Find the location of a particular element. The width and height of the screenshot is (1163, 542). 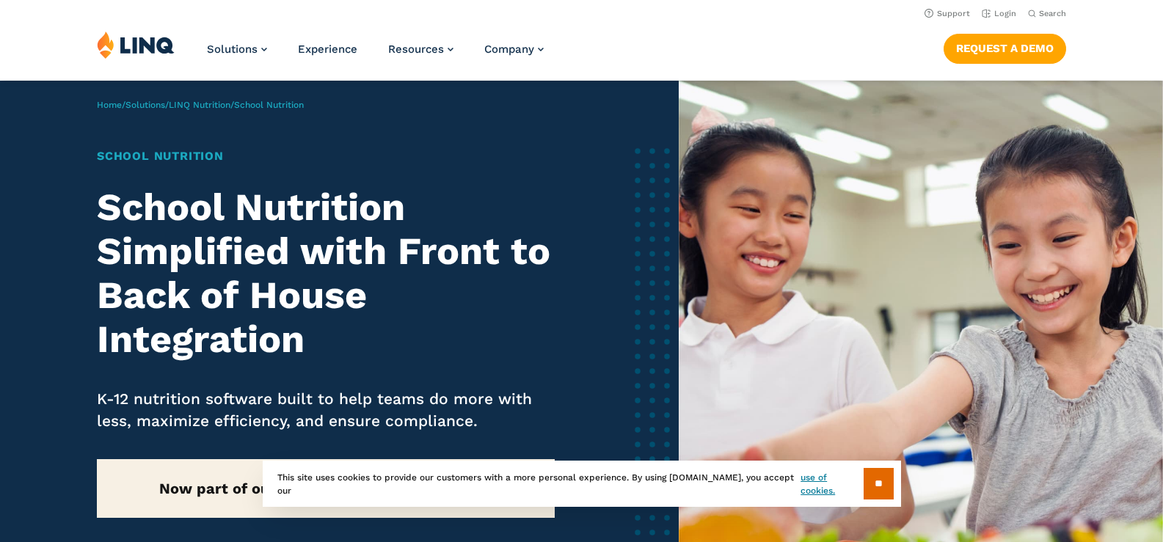

a: Home is located at coordinates (109, 105).